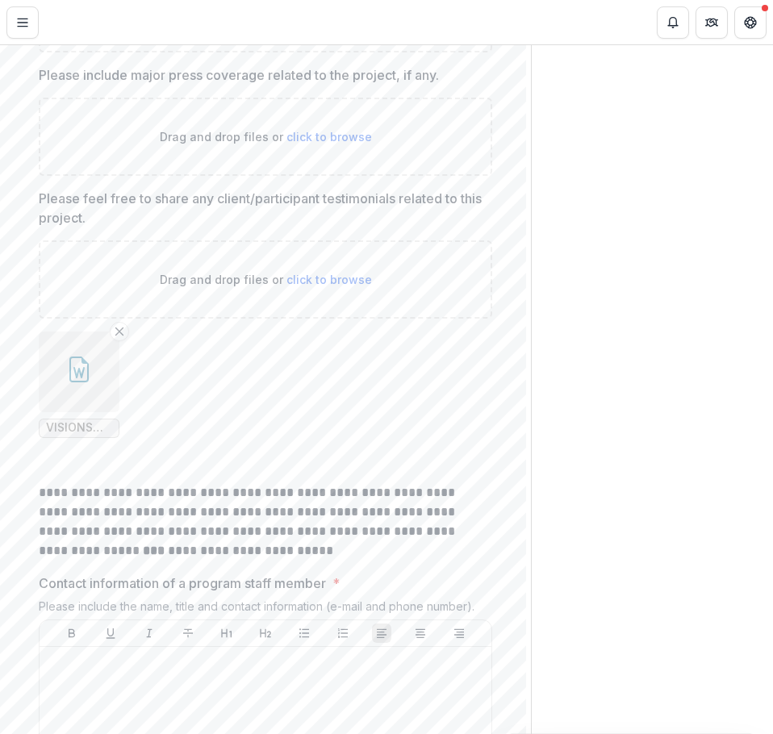  What do you see at coordinates (711, 23) in the screenshot?
I see `button: Partners` at bounding box center [711, 23].